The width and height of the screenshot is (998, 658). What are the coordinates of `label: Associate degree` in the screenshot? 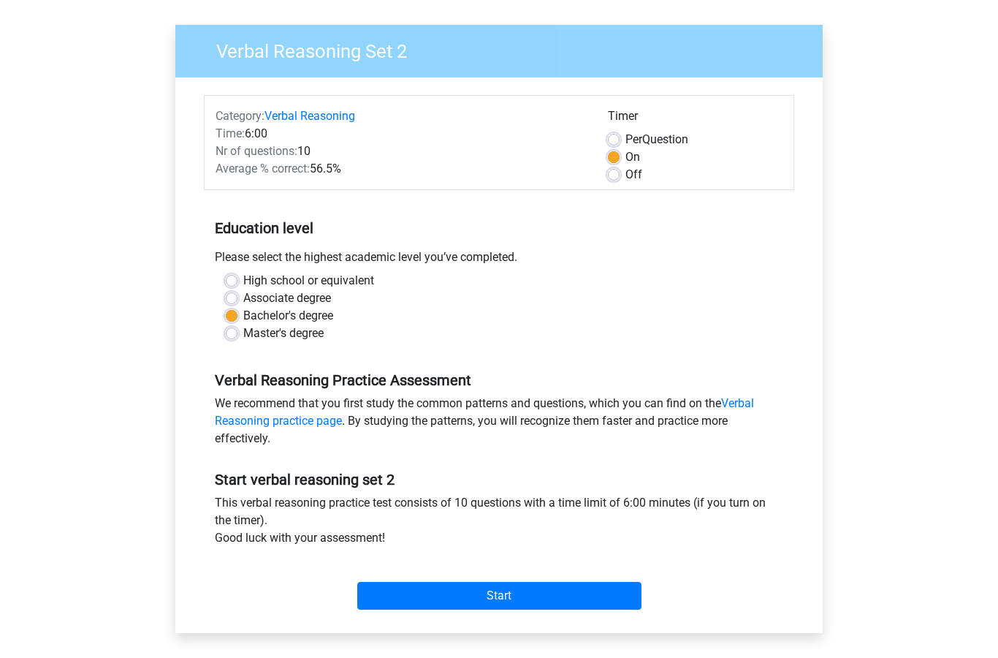 It's located at (287, 299).